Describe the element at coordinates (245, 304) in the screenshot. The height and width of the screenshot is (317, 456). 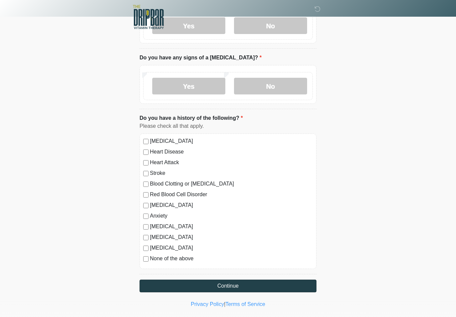
I see `a: Terms of Service` at that location.